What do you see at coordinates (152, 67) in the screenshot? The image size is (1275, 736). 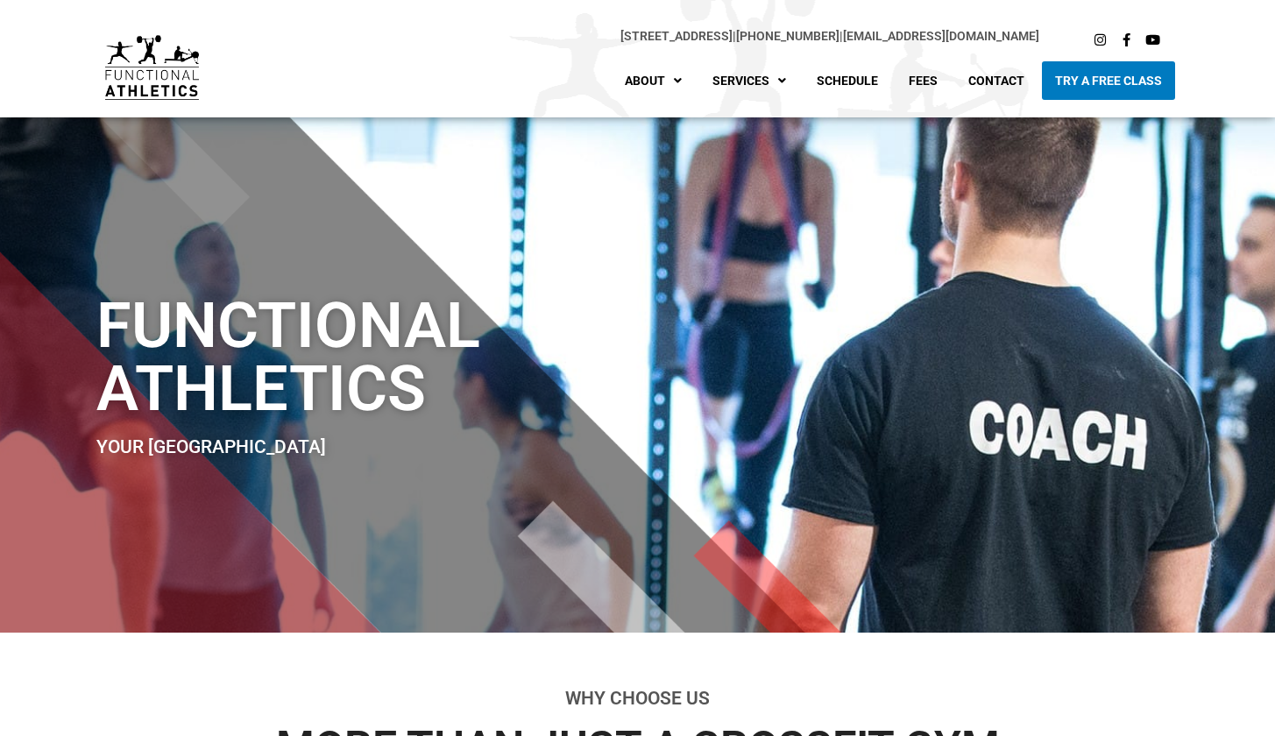 I see `a: default-logo` at bounding box center [152, 67].